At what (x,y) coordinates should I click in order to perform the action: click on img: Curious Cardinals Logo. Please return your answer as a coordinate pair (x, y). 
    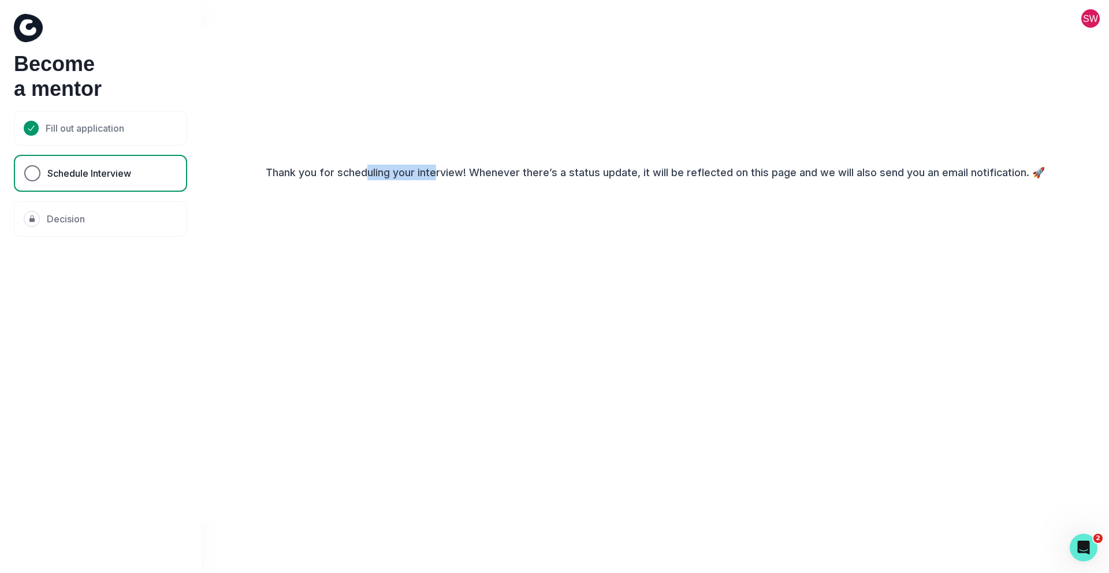
    Looking at the image, I should click on (28, 28).